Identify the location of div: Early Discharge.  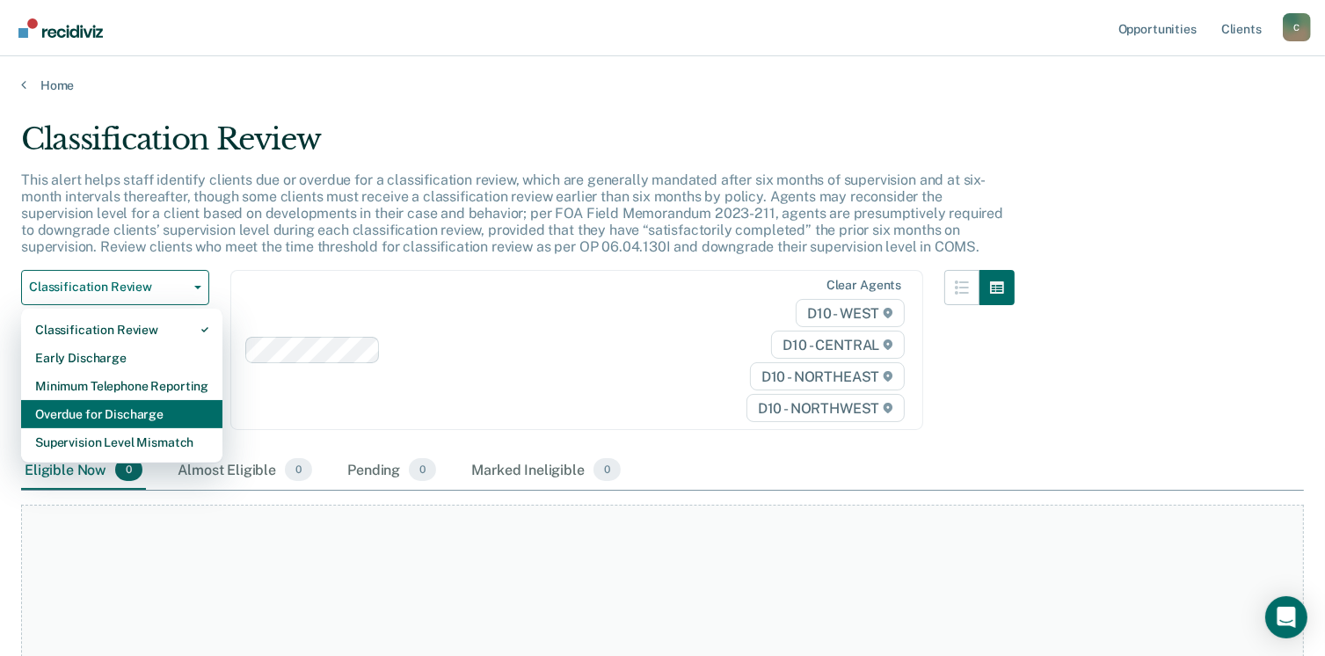
(121, 358).